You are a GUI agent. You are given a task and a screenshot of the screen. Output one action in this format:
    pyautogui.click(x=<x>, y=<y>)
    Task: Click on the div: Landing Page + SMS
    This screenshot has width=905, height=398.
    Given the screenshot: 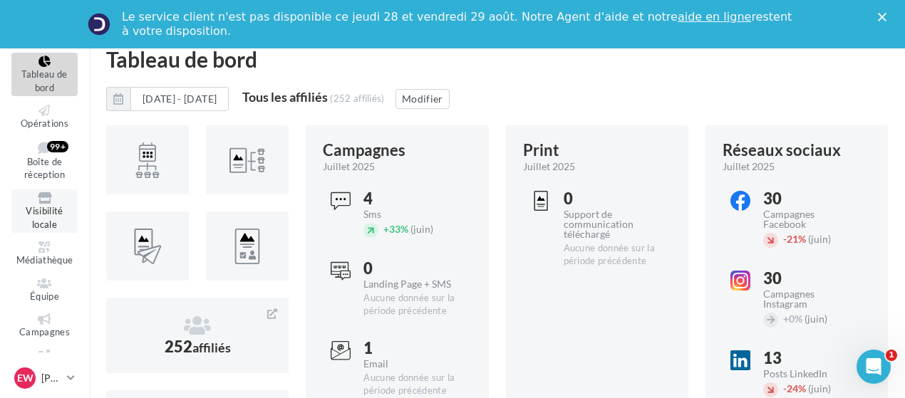 What is the action you would take?
    pyautogui.click(x=411, y=284)
    